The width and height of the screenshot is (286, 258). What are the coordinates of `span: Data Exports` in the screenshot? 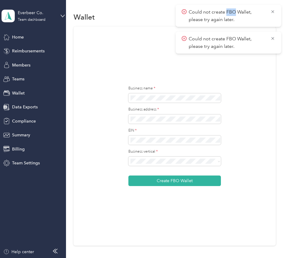 It's located at (25, 107).